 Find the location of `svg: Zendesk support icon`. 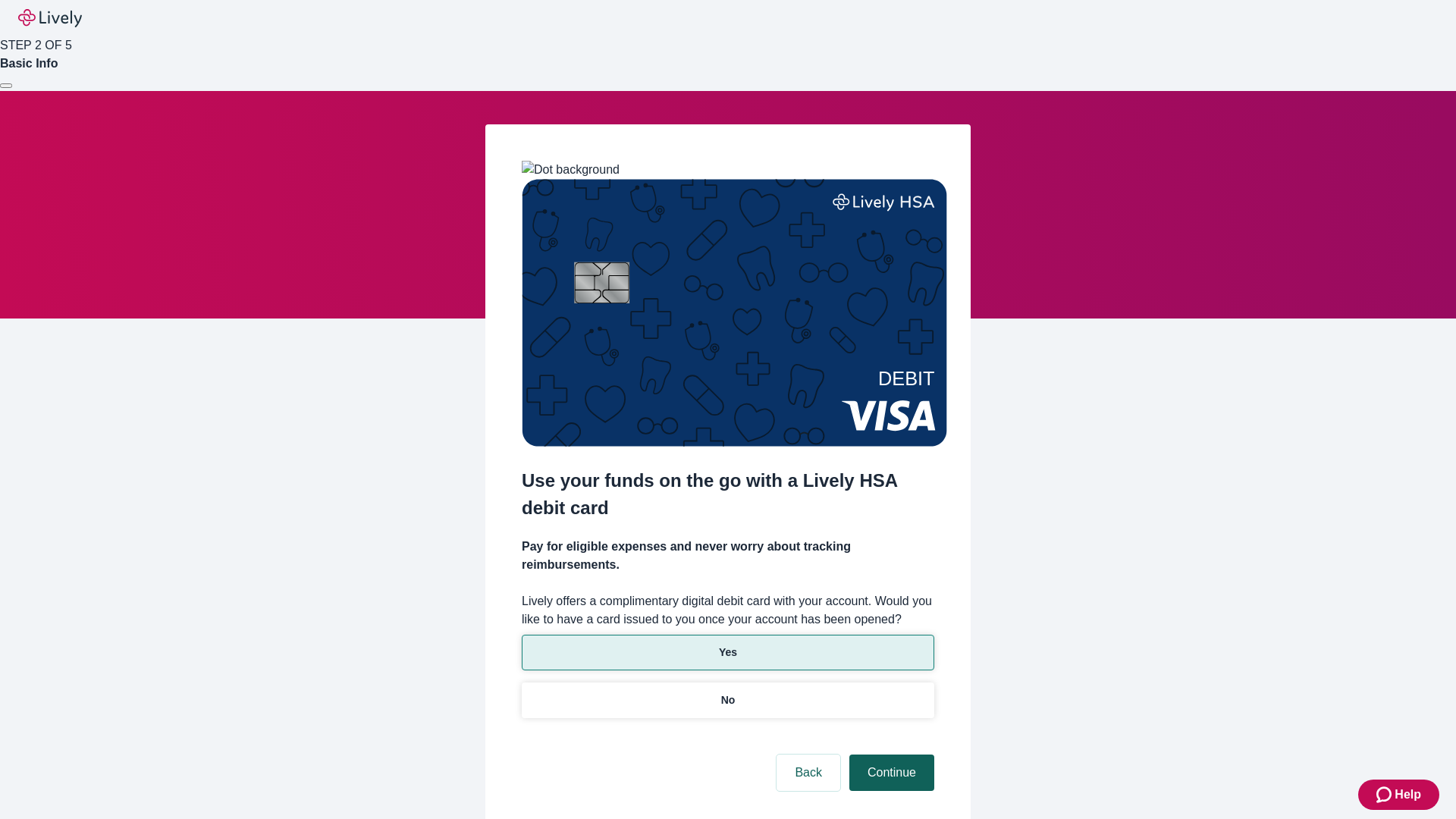

svg: Zendesk support icon is located at coordinates (1385, 795).